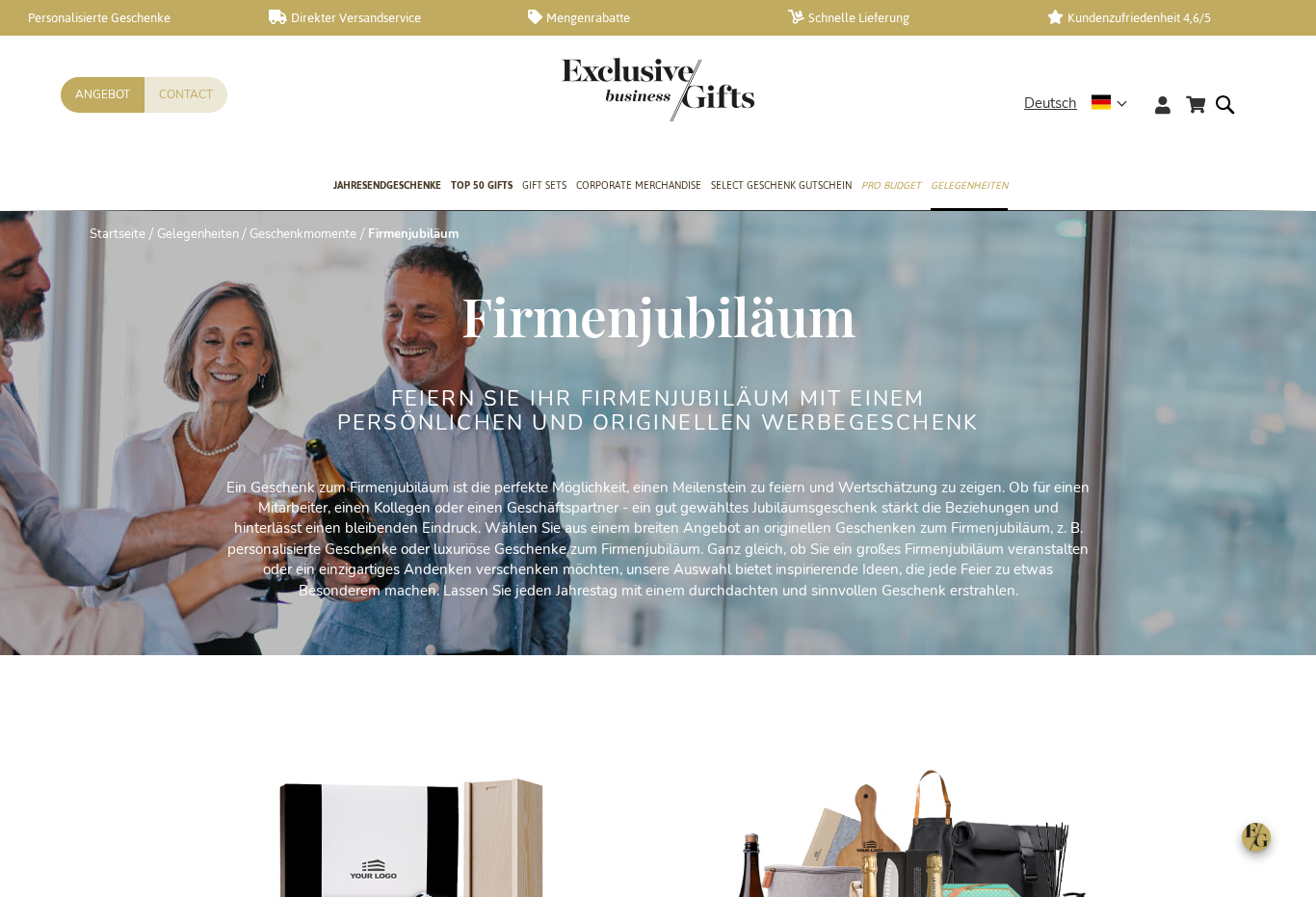 This screenshot has width=1316, height=897. I want to click on img: Exclusive Business gifts logo, so click(658, 89).